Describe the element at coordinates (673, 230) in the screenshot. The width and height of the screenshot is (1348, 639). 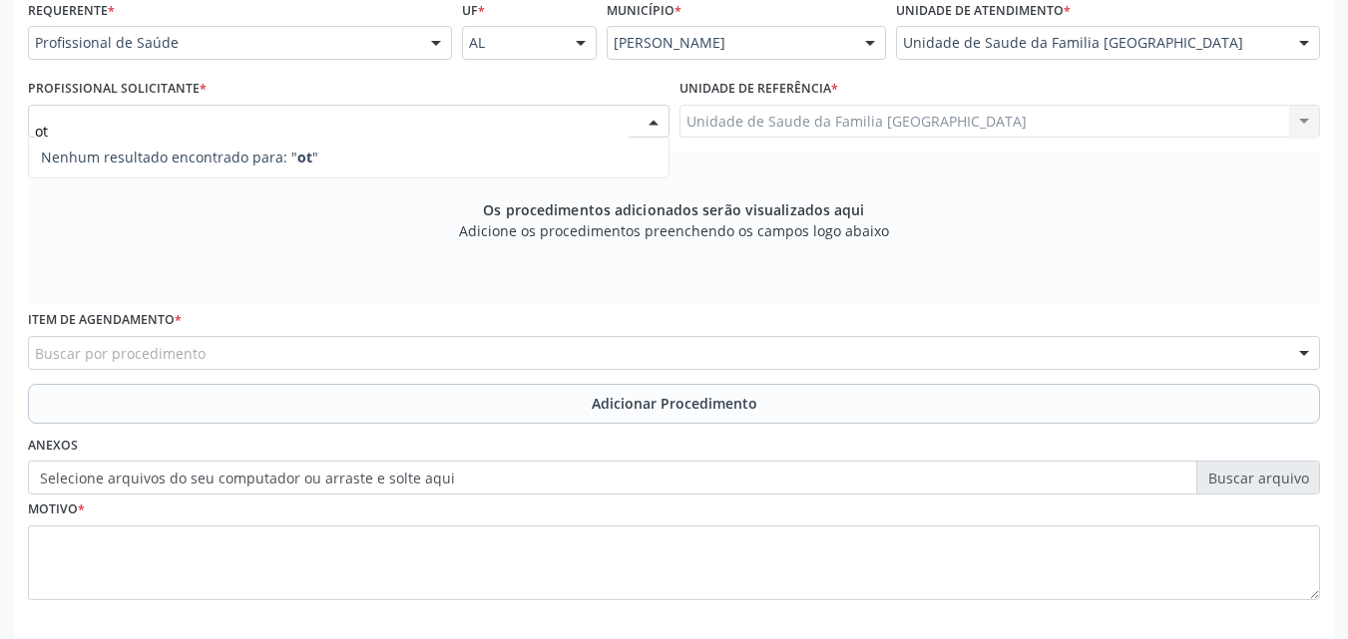
I see `span: Adicione os procedimentos preenchendo os campos logo abaixo` at that location.